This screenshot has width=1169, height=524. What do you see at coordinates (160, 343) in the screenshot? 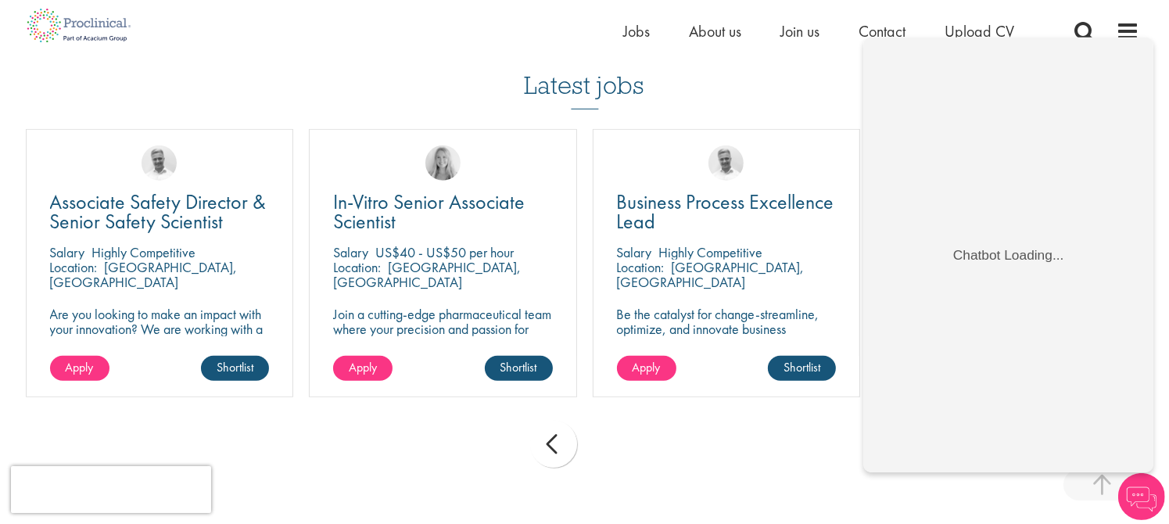
I see `p: Are you looking to make an impact with your innovation? We are working with a well-established ph...` at bounding box center [160, 343].